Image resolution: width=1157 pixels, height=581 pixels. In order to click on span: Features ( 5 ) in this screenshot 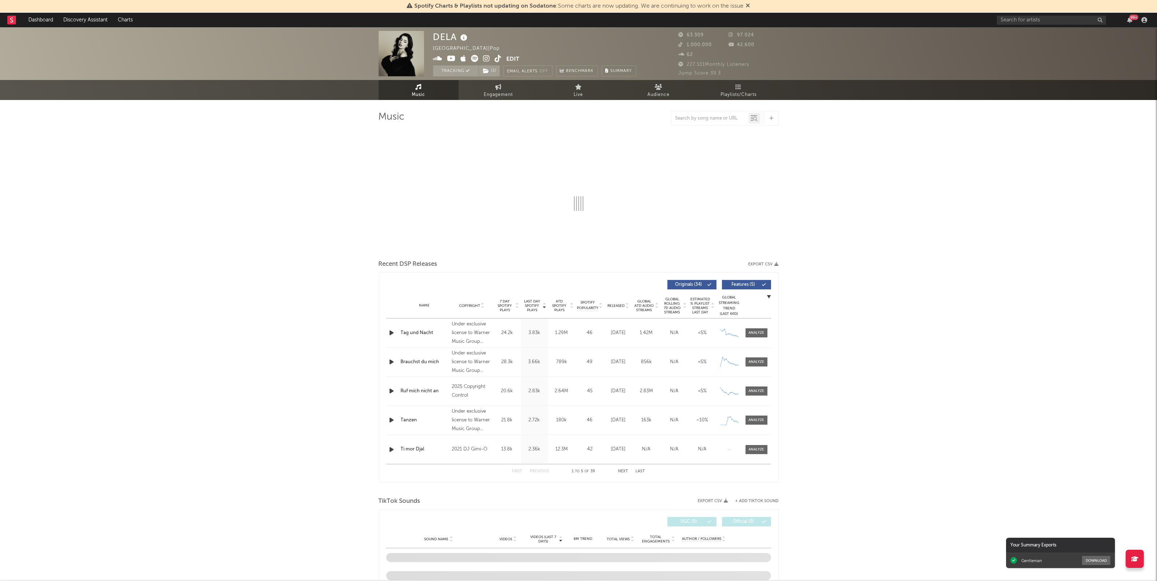, I will do `click(743, 285)`.